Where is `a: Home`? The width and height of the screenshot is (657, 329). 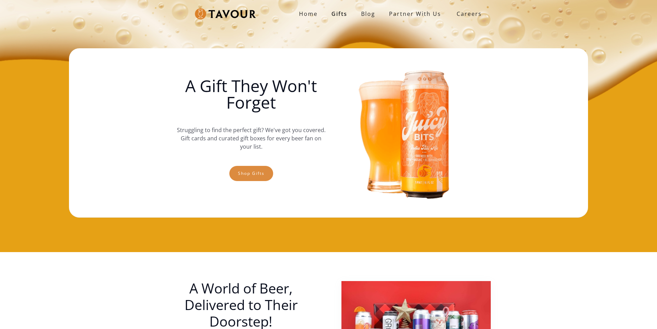
a: Home is located at coordinates (308, 14).